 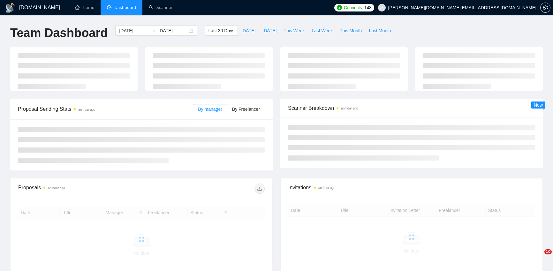 I want to click on button: Last 30 Days, so click(x=221, y=31).